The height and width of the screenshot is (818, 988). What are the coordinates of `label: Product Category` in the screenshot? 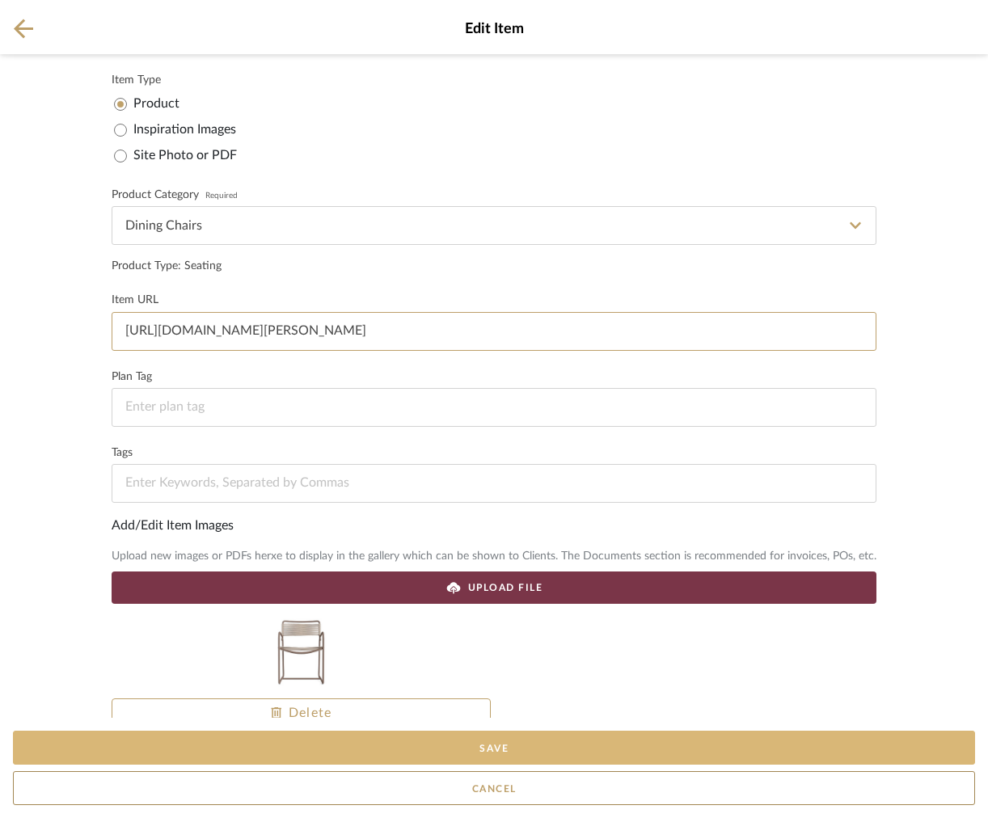 It's located at (494, 195).